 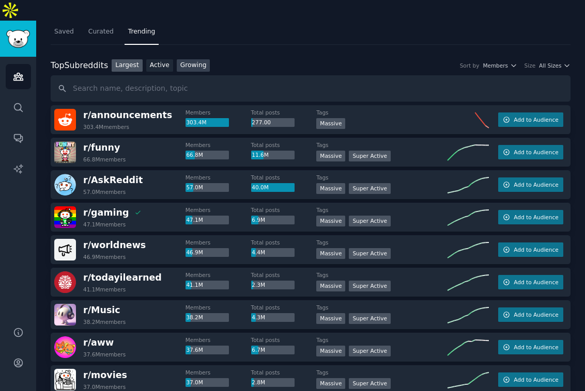 What do you see at coordinates (273, 318) in the screenshot?
I see `div: 4.3M` at bounding box center [273, 318].